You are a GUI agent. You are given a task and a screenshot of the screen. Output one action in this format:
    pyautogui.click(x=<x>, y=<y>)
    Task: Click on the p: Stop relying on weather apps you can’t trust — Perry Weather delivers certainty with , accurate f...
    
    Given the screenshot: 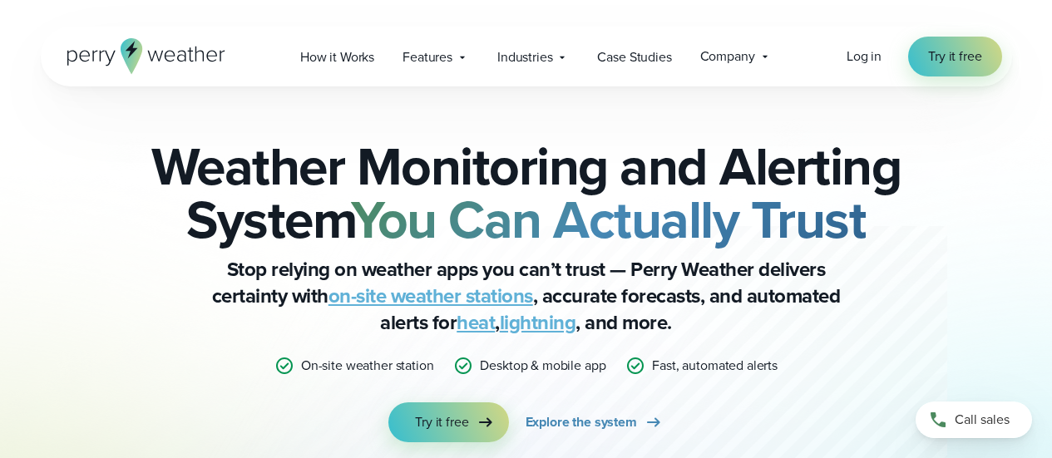 What is the action you would take?
    pyautogui.click(x=526, y=296)
    